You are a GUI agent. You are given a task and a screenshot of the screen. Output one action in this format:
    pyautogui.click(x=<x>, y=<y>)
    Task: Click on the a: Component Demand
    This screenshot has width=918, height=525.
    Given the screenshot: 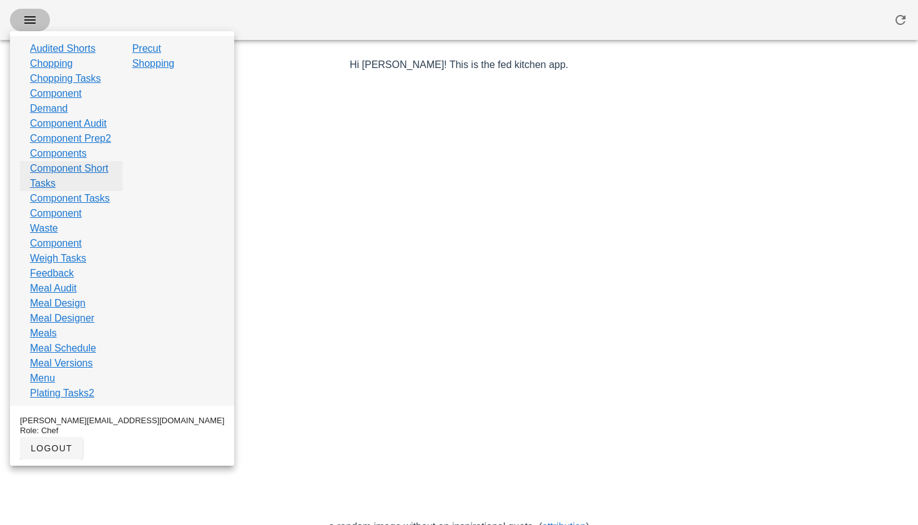 What is the action you would take?
    pyautogui.click(x=71, y=101)
    